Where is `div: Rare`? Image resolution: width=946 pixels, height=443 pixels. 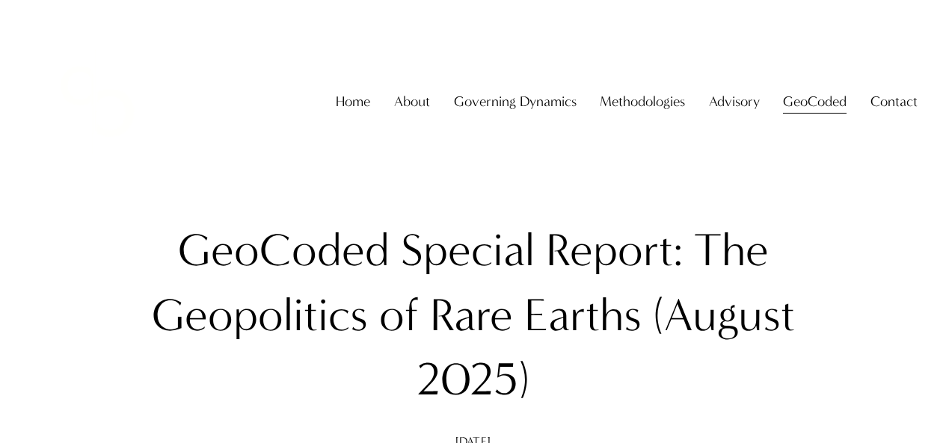 div: Rare is located at coordinates (471, 315).